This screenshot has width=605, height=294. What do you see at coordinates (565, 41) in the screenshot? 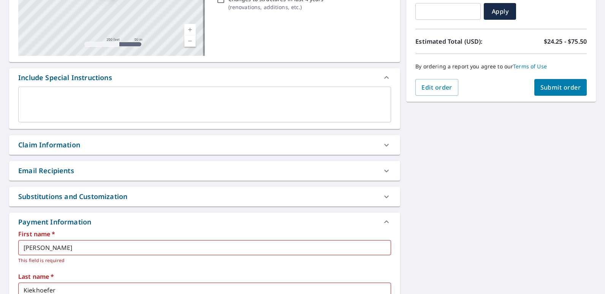
I see `p: $24.25 - $75.50` at bounding box center [565, 41].